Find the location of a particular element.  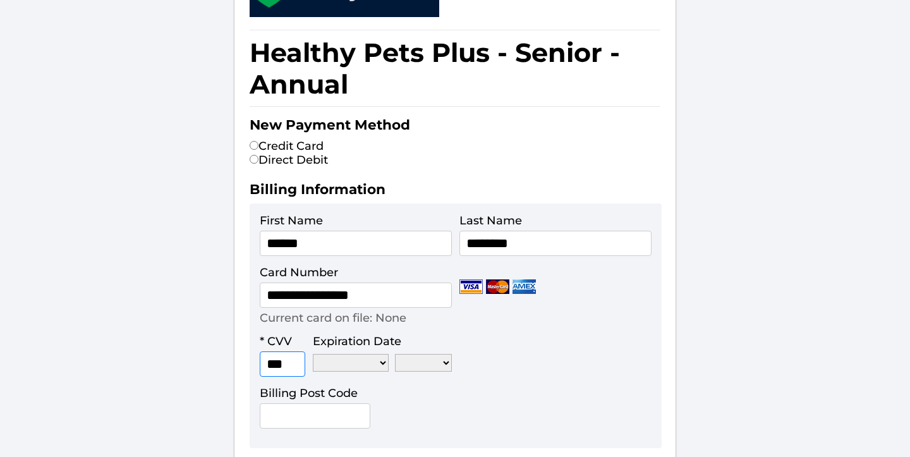

label: Direct Debit is located at coordinates (289, 160).